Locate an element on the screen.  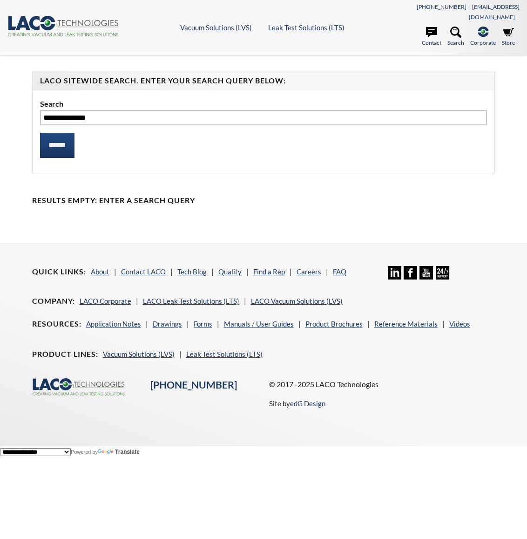
h4: Resources is located at coordinates (57, 324).